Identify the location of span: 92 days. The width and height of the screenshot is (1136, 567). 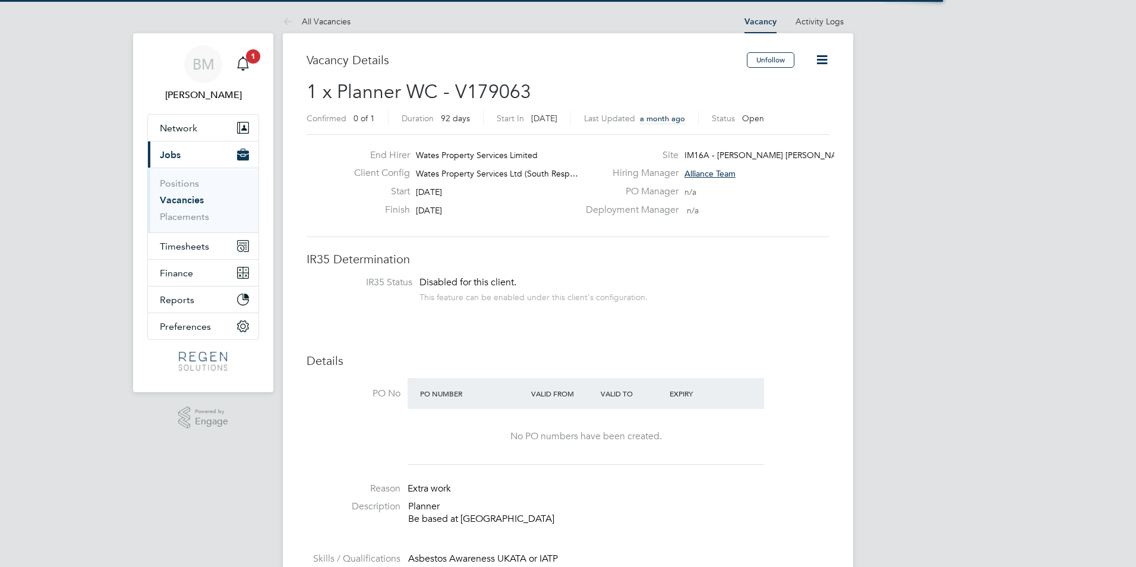
(455, 118).